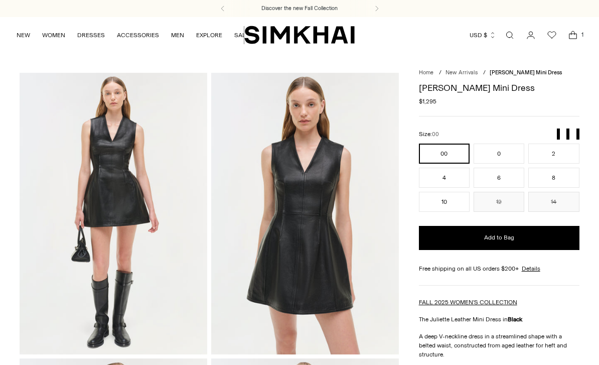  What do you see at coordinates (209, 35) in the screenshot?
I see `a: EXPLORE` at bounding box center [209, 35].